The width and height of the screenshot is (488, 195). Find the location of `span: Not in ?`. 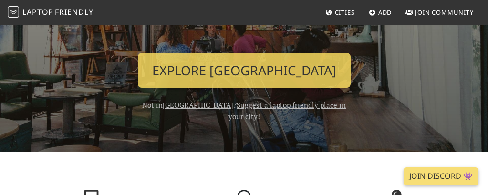

span: Not in ? is located at coordinates (244, 111).